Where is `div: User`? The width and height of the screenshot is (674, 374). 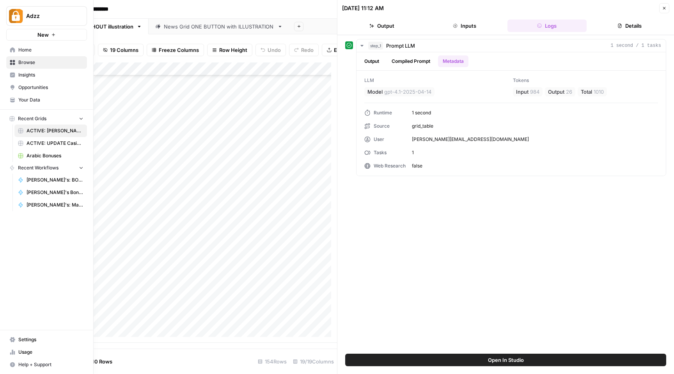
div: User is located at coordinates (385, 139).